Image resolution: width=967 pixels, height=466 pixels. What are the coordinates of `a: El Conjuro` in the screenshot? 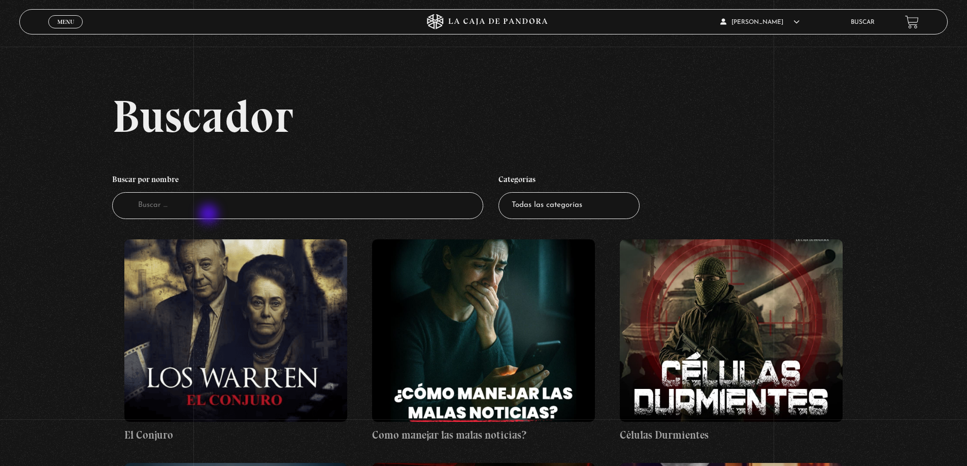 It's located at (236, 342).